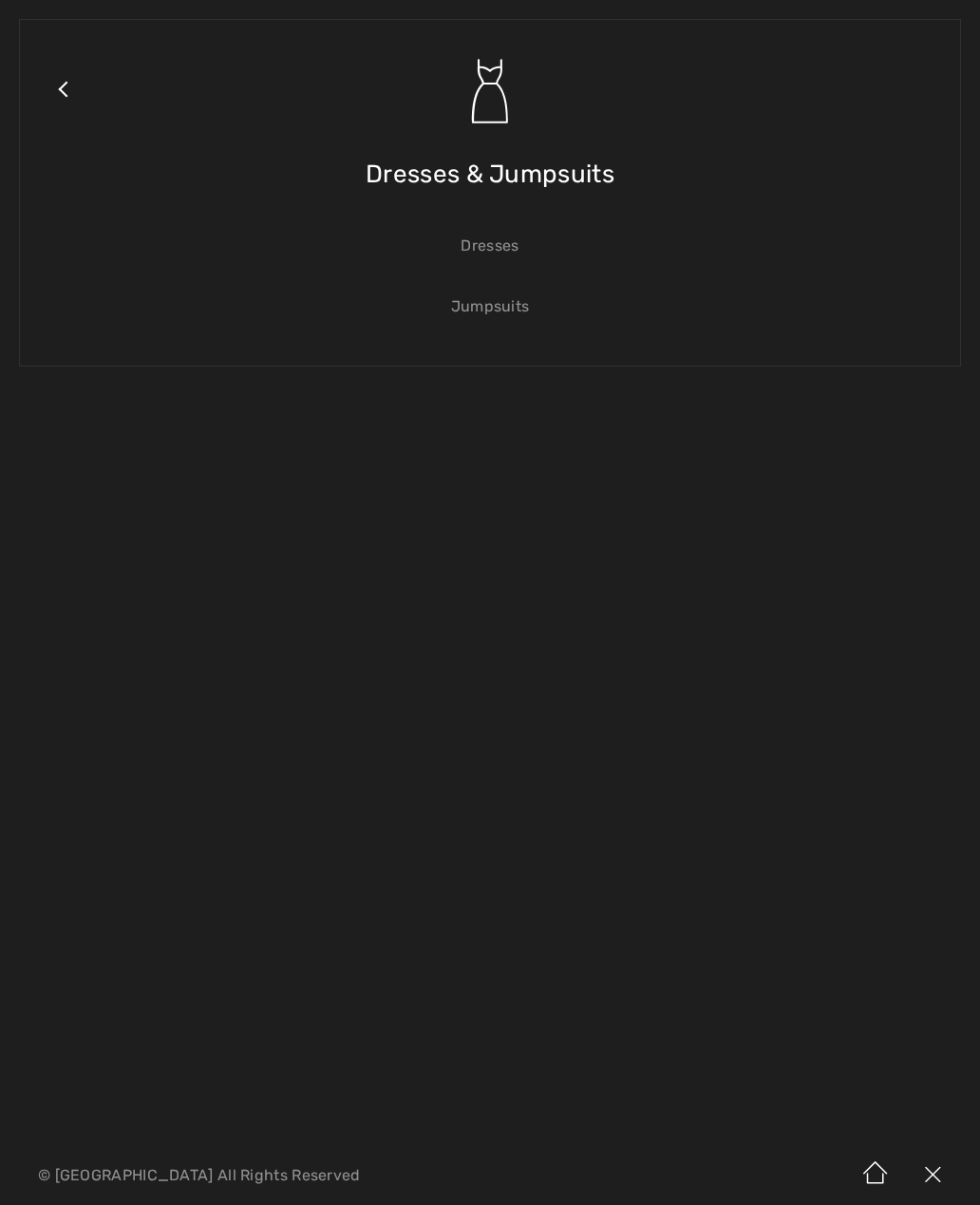  I want to click on a: Dresses, so click(490, 246).